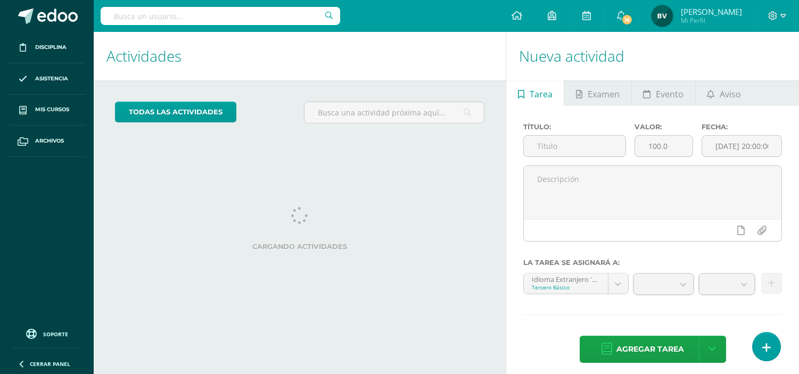 This screenshot has width=799, height=374. Describe the element at coordinates (663, 146) in the screenshot. I see `input: Puntos máximos` at that location.